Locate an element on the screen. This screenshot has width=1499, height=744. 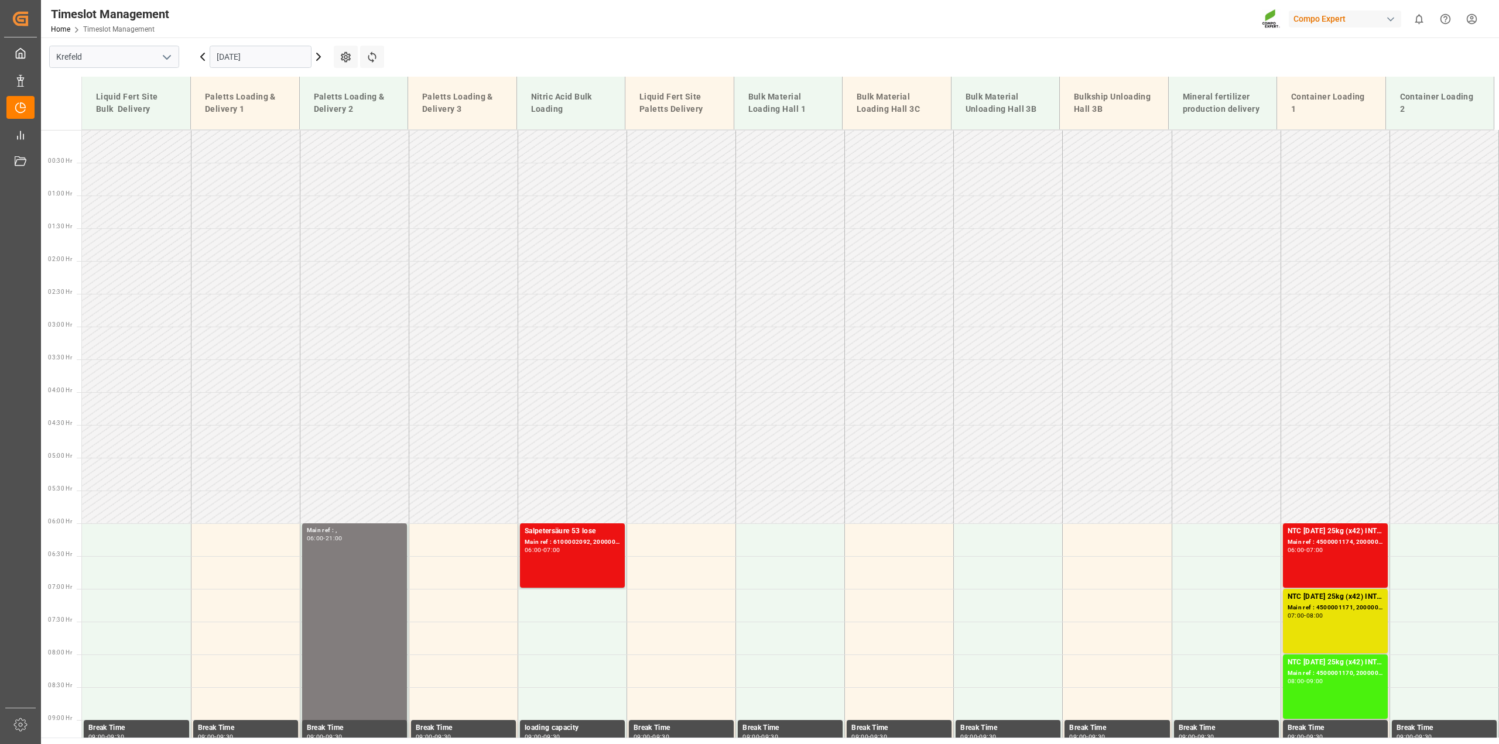
button: Compo Expert is located at coordinates (1348, 19).